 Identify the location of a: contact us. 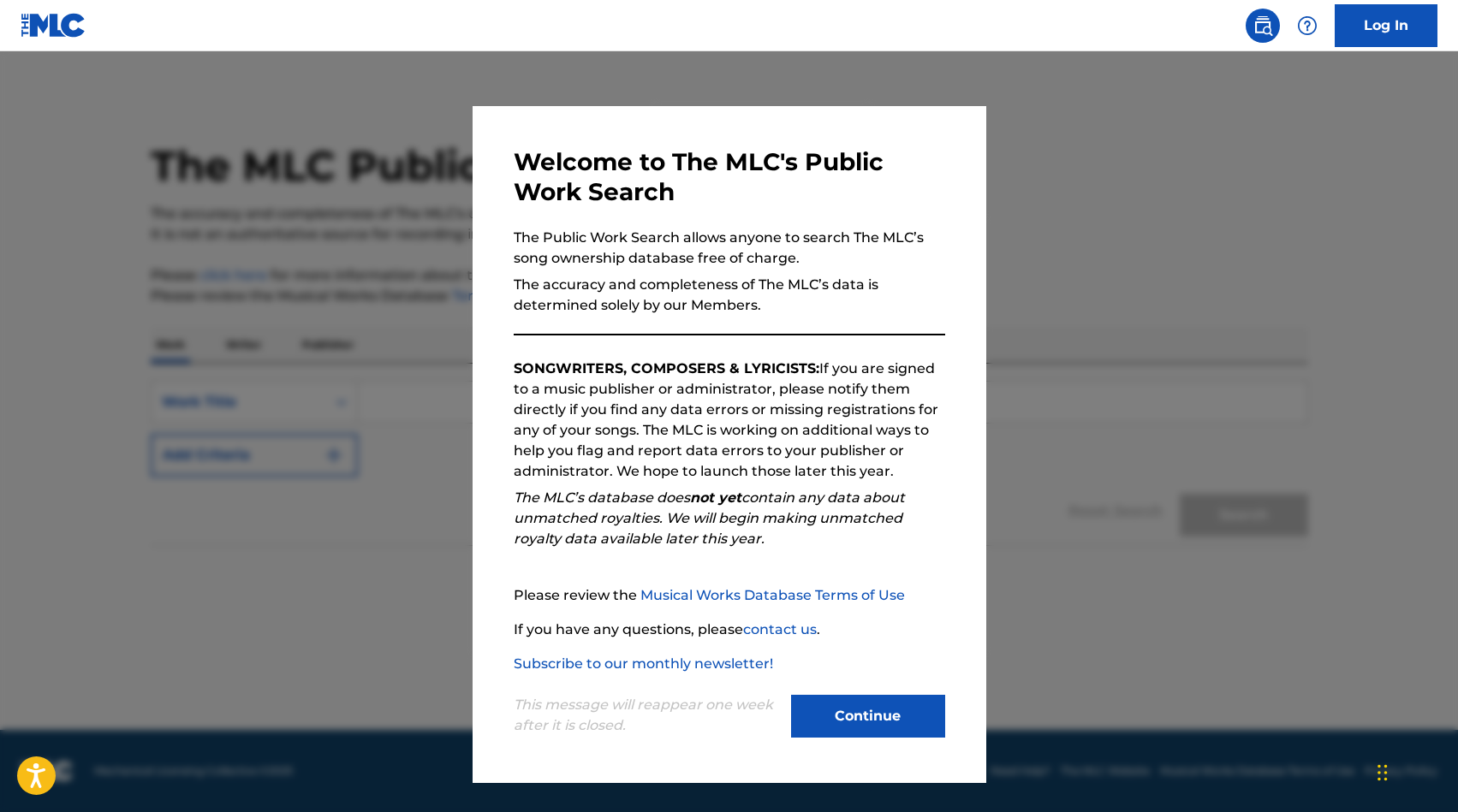
(780, 629).